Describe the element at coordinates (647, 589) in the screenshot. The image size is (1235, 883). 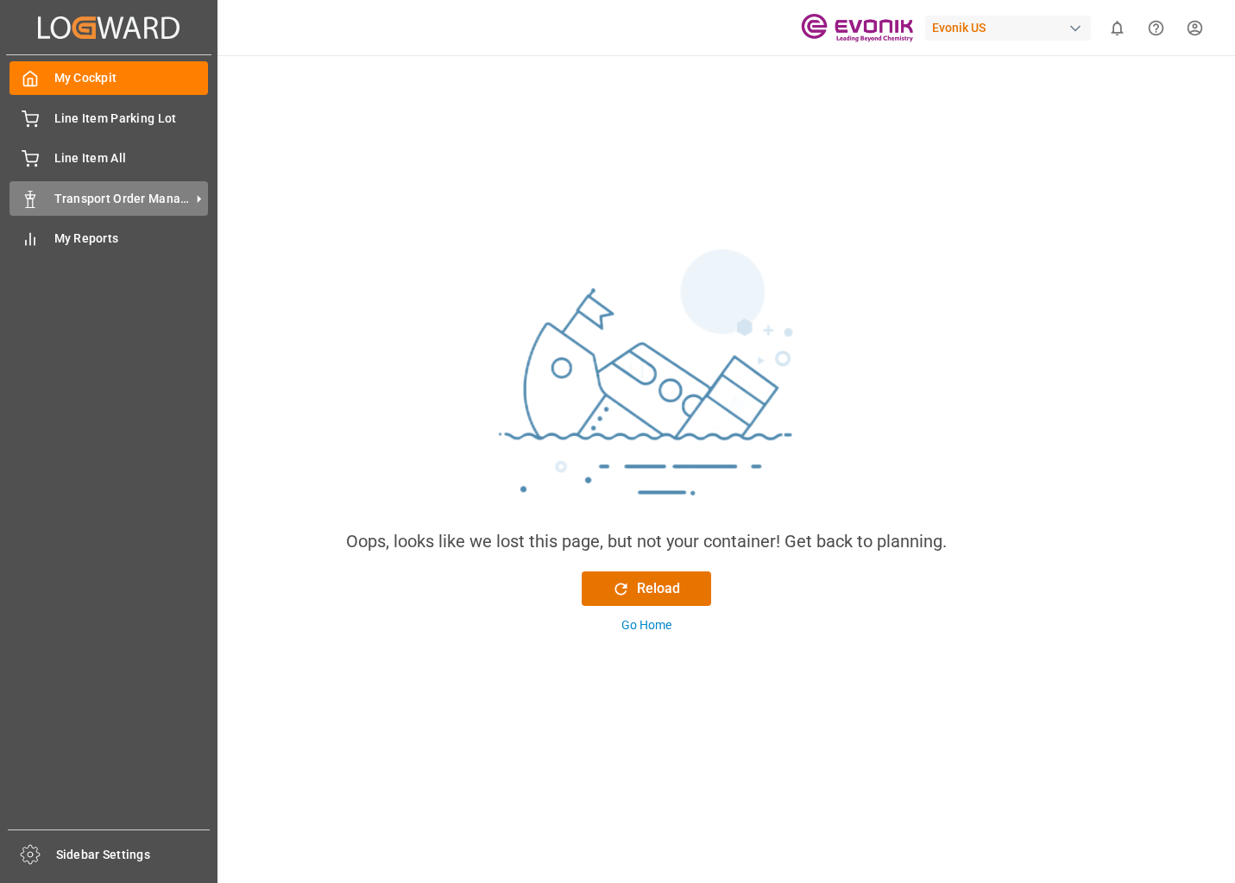
I see `button: Reload` at that location.